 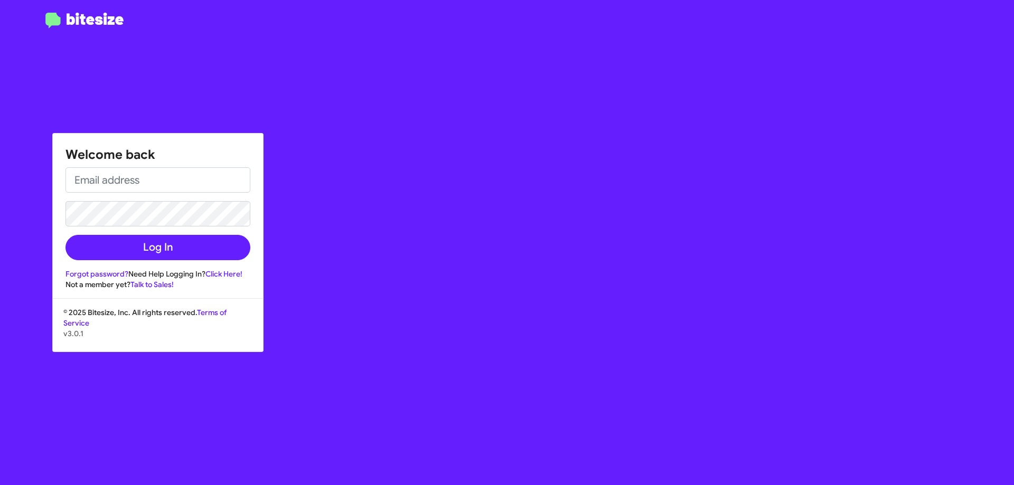 I want to click on a: Talk to Sales!, so click(x=152, y=285).